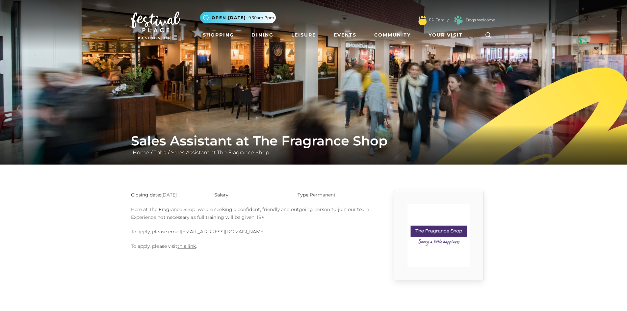 The width and height of the screenshot is (627, 311). What do you see at coordinates (251, 213) in the screenshot?
I see `p: Here at The Fragrance Shop, we are seeking a confident, friendly and outgoing person to join our ...` at bounding box center [251, 213].